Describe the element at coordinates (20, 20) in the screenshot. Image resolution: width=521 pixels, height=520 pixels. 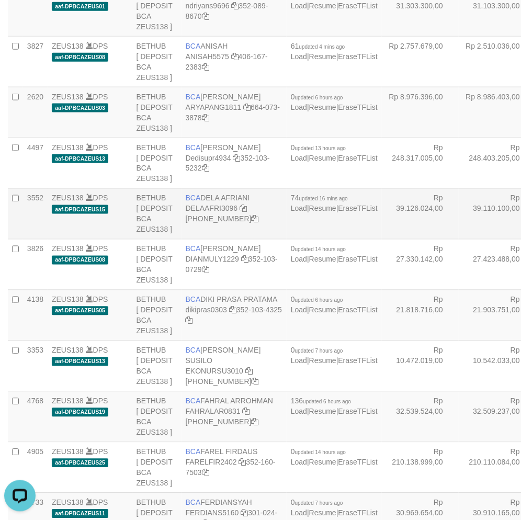
I see `button: Open LiveChat chat widget` at that location.